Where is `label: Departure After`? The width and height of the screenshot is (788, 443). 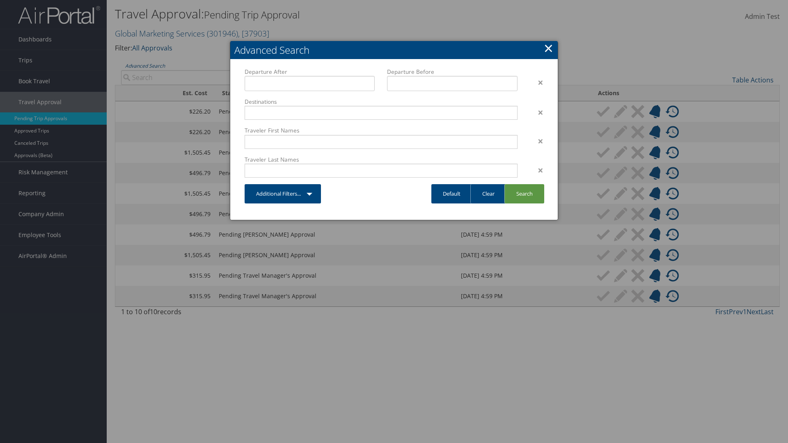
label: Departure After is located at coordinates (309, 72).